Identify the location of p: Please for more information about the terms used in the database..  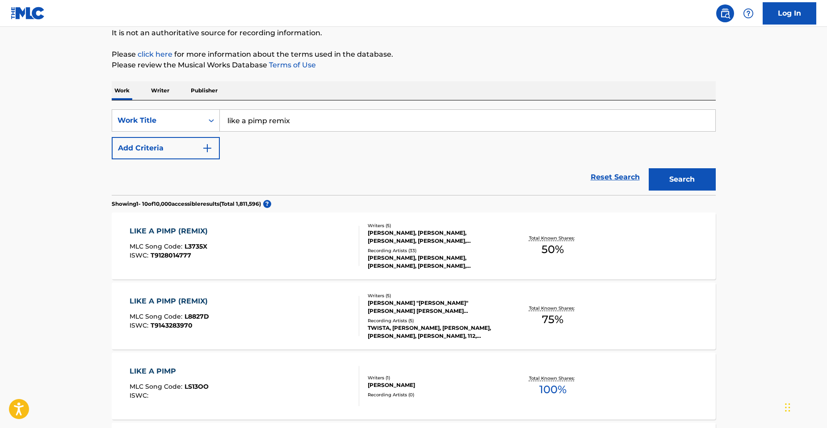
(413, 54).